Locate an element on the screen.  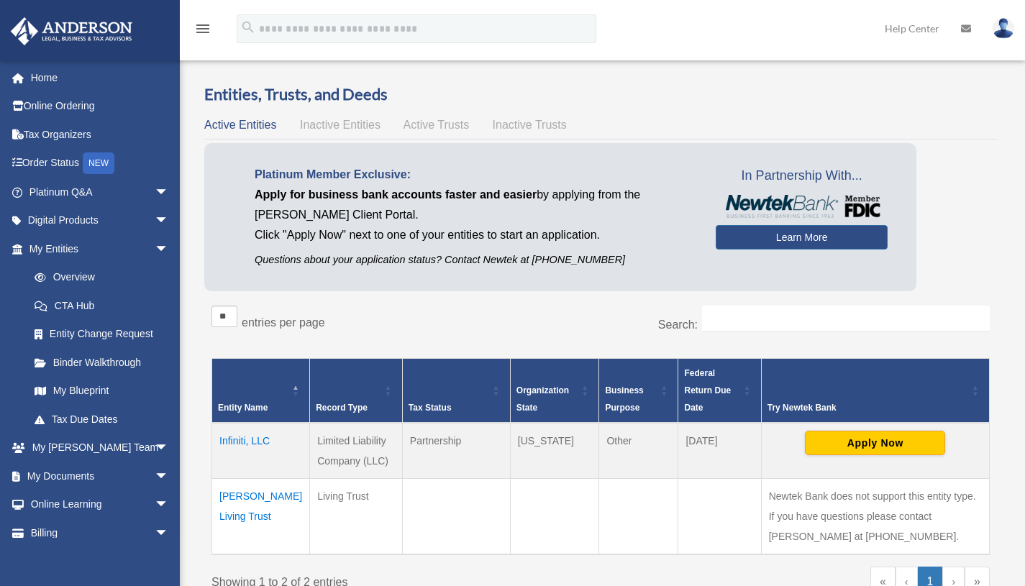
td: Other is located at coordinates (639, 451).